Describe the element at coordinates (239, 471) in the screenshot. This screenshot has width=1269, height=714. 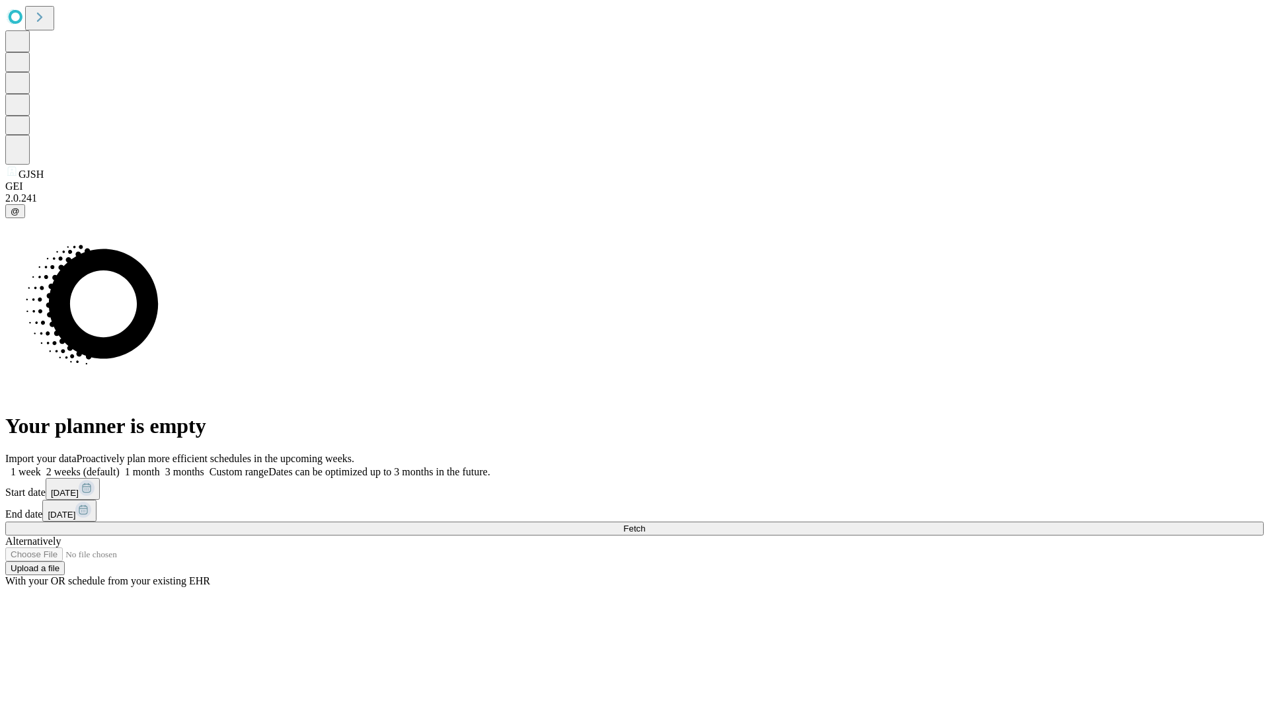
I see `span: Custom range` at that location.